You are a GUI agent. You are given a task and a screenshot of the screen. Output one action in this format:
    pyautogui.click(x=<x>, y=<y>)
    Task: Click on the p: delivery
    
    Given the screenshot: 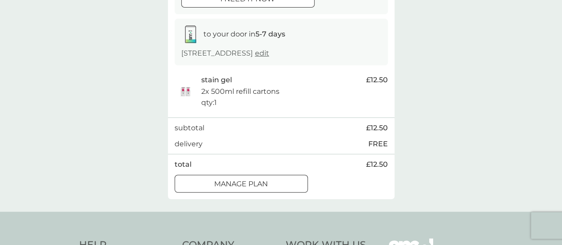 What is the action you would take?
    pyautogui.click(x=188, y=144)
    